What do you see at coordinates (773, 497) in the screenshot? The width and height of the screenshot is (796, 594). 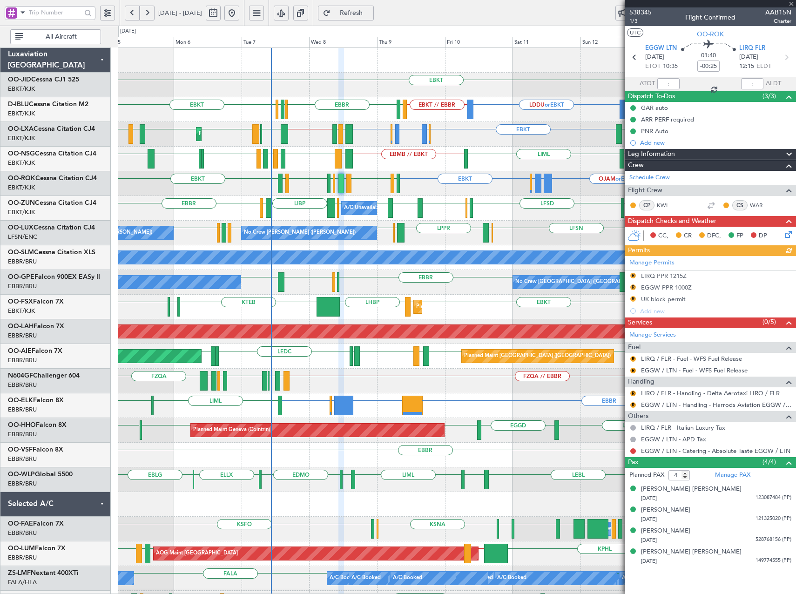 I see `span: 123087484 (PP)` at bounding box center [773, 497].